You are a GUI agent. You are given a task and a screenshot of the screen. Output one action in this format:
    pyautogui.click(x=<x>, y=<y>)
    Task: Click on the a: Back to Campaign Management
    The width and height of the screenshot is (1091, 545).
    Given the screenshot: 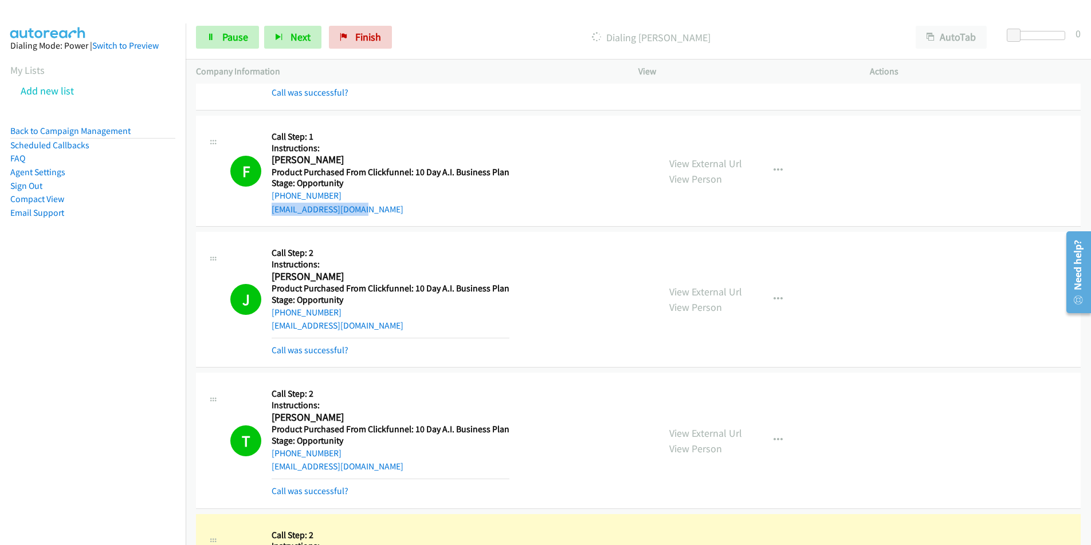 What is the action you would take?
    pyautogui.click(x=70, y=131)
    